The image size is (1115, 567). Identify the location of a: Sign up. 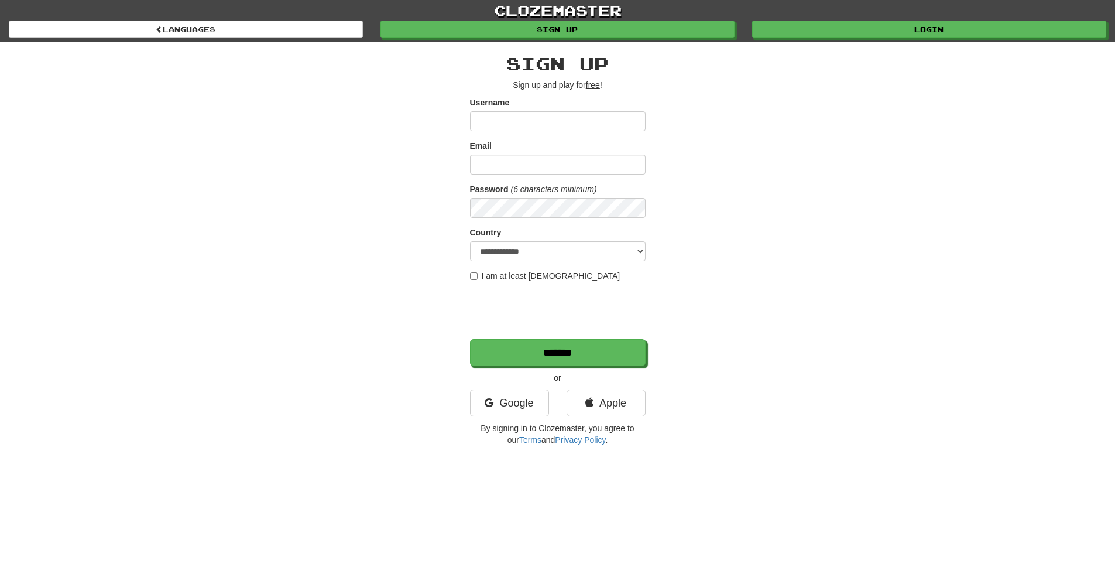
(557, 29).